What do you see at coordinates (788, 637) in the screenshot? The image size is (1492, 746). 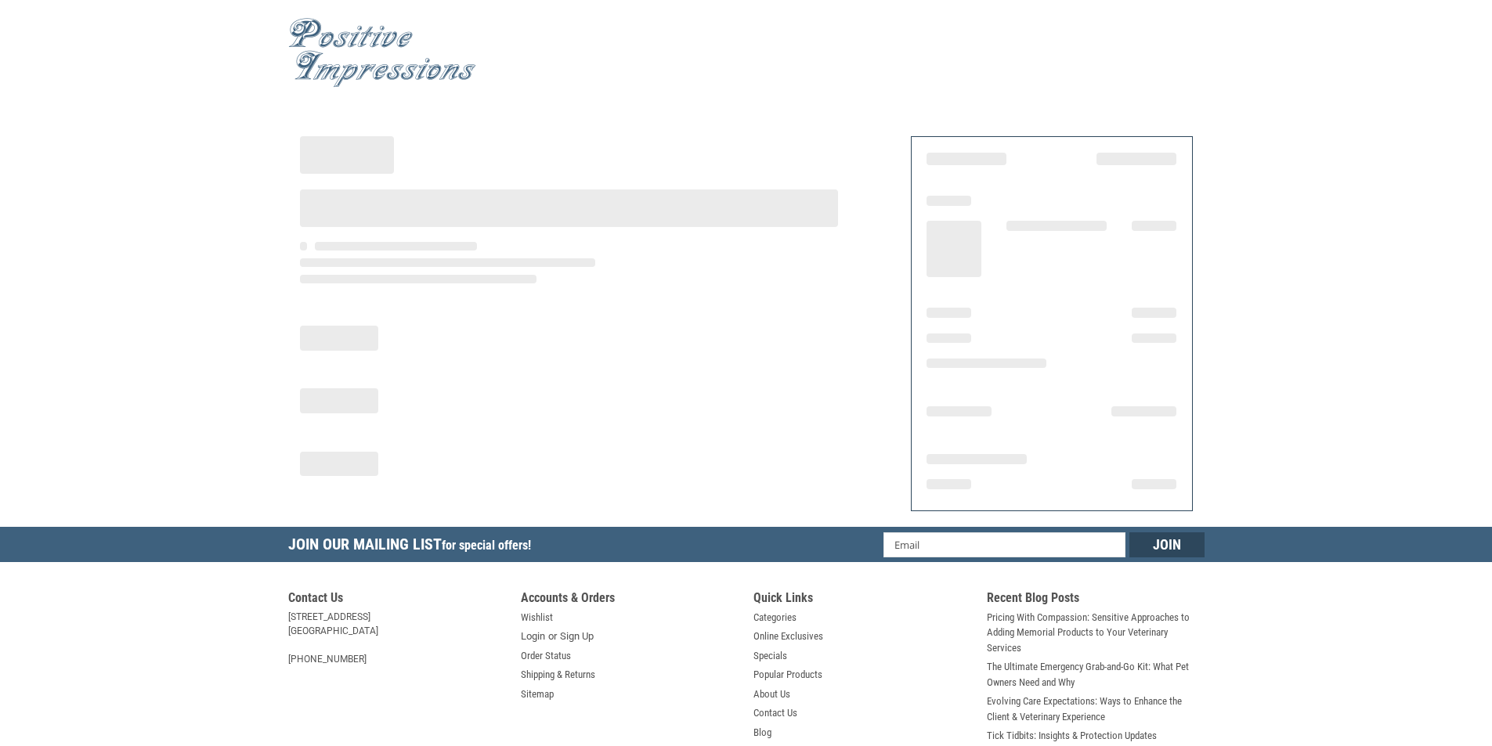 I see `a: Online Exclusives` at bounding box center [788, 637].